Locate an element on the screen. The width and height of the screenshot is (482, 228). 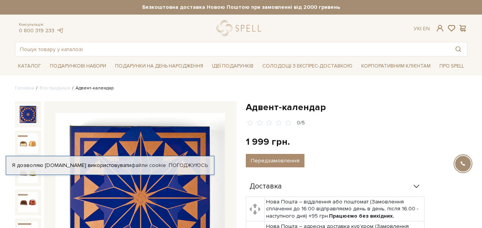
a: Подарунки на День народження is located at coordinates (159, 66).